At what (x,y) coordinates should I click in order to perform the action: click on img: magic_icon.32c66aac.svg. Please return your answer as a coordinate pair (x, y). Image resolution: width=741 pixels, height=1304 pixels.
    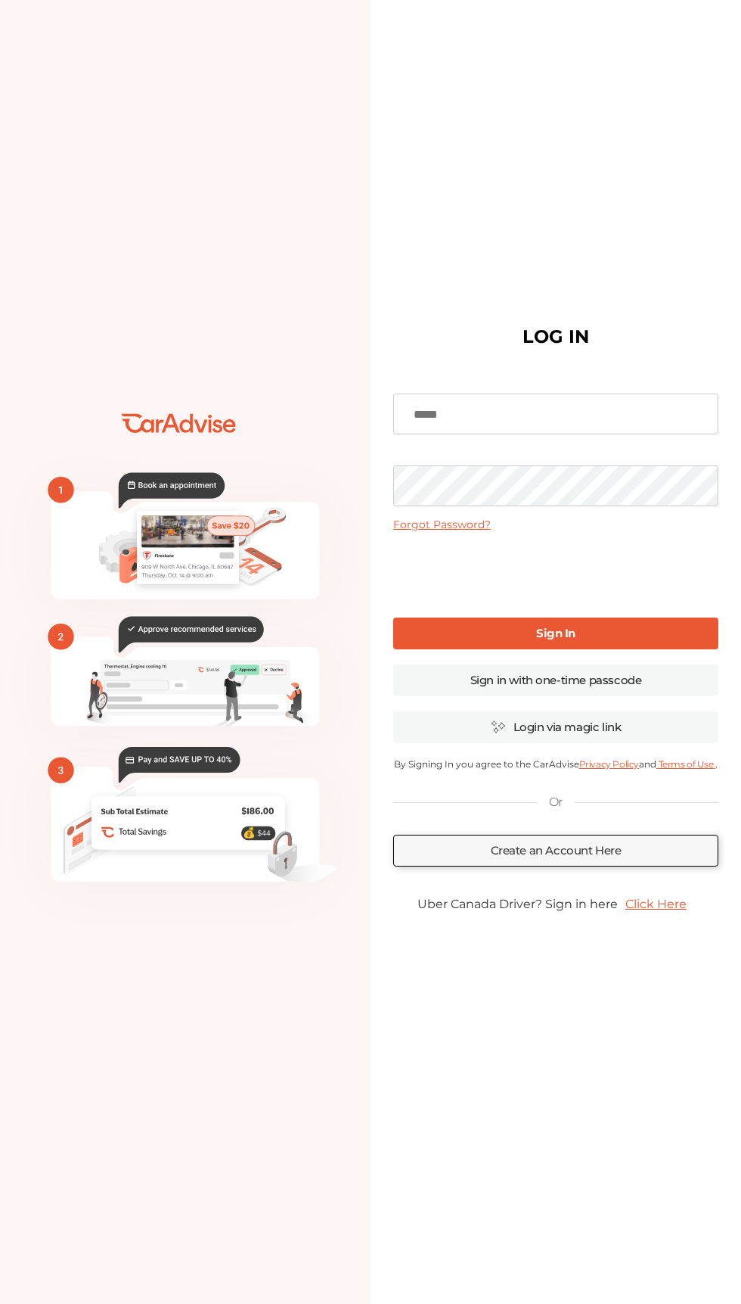
    Looking at the image, I should click on (499, 726).